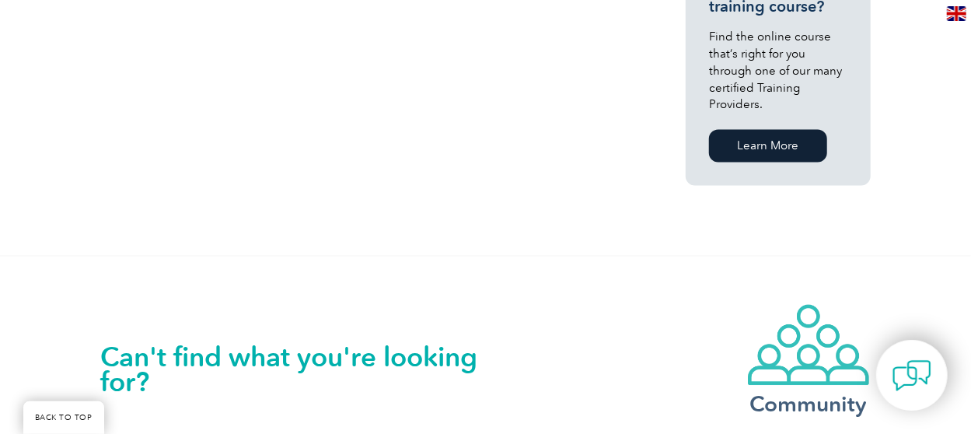  Describe the element at coordinates (809, 358) in the screenshot. I see `a: Community` at that location.